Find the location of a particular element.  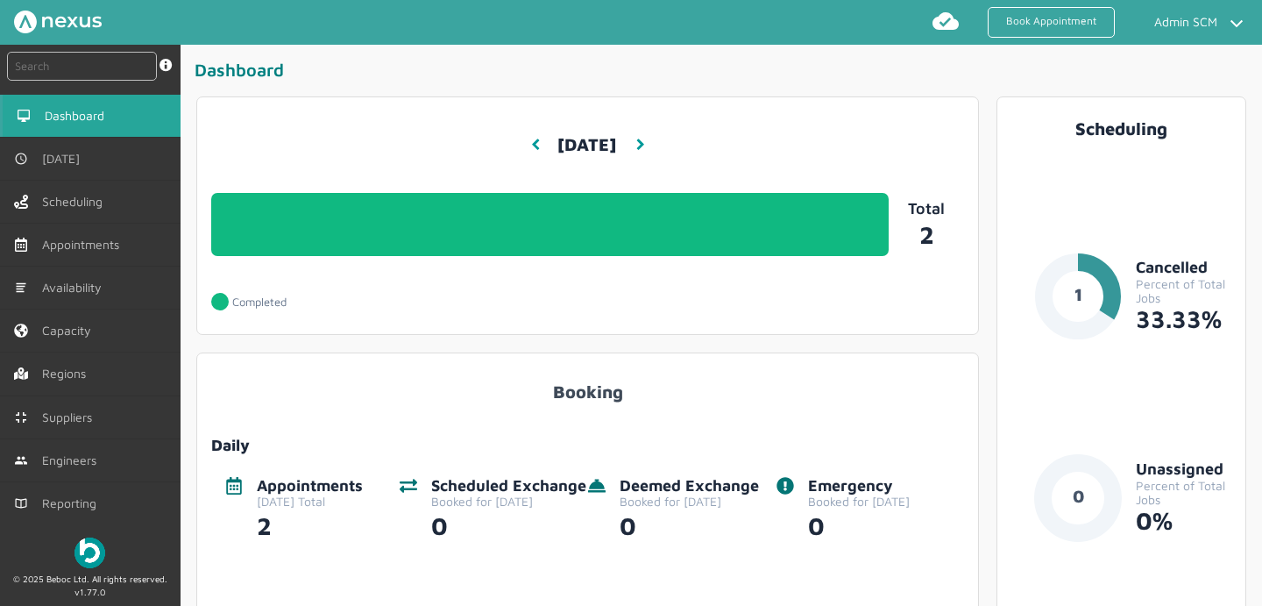

img: md-time.svg is located at coordinates (21, 159).